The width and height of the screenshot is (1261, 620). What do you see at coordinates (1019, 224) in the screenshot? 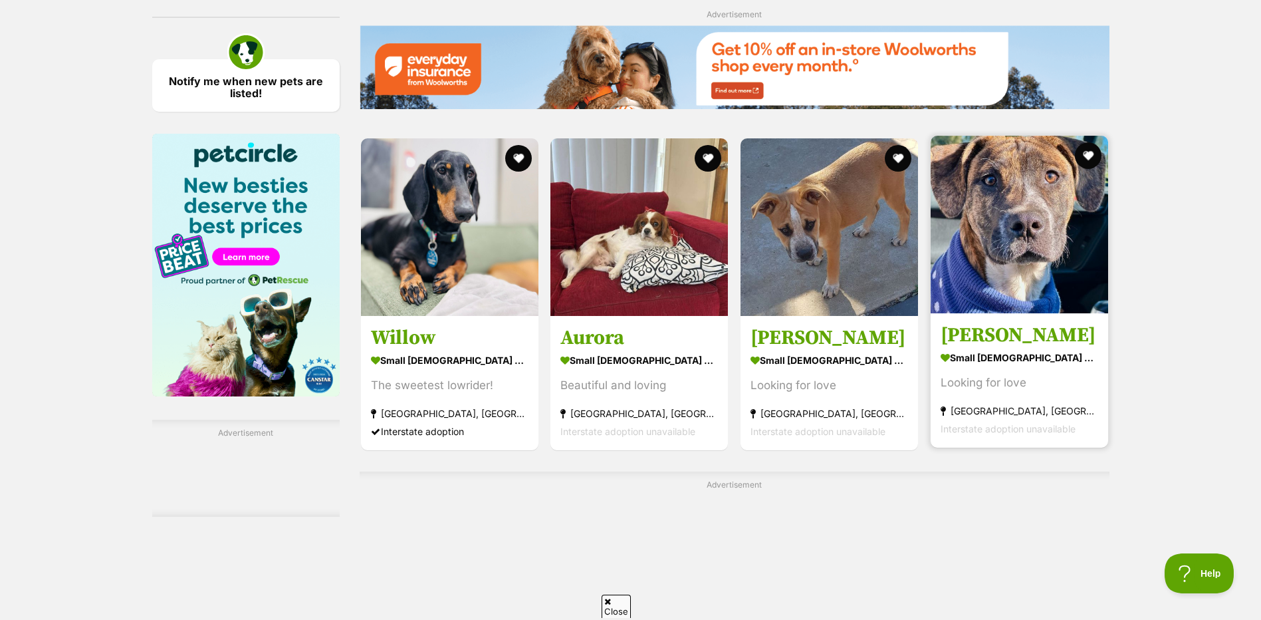
I see `img: Seth - Mastiff Dog` at bounding box center [1019, 224].